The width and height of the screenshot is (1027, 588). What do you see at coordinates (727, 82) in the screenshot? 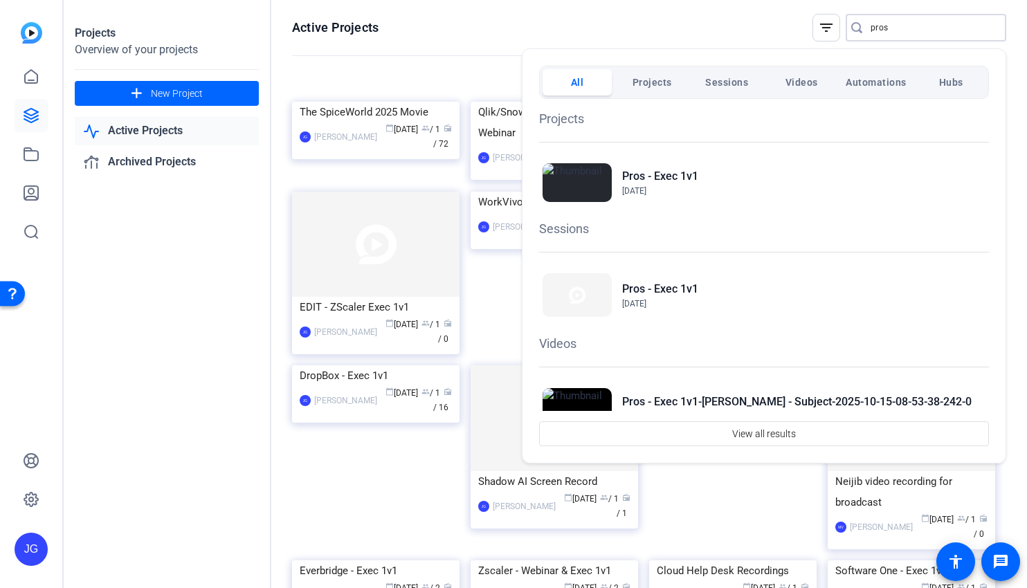
I see `span: Sessions` at bounding box center [727, 82].